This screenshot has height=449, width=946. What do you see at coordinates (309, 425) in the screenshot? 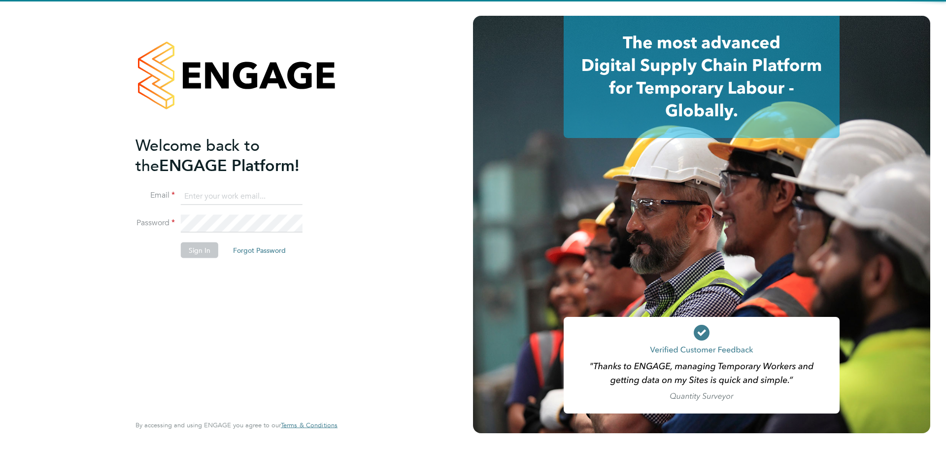
I see `a: Terms & Conditions` at bounding box center [309, 425].